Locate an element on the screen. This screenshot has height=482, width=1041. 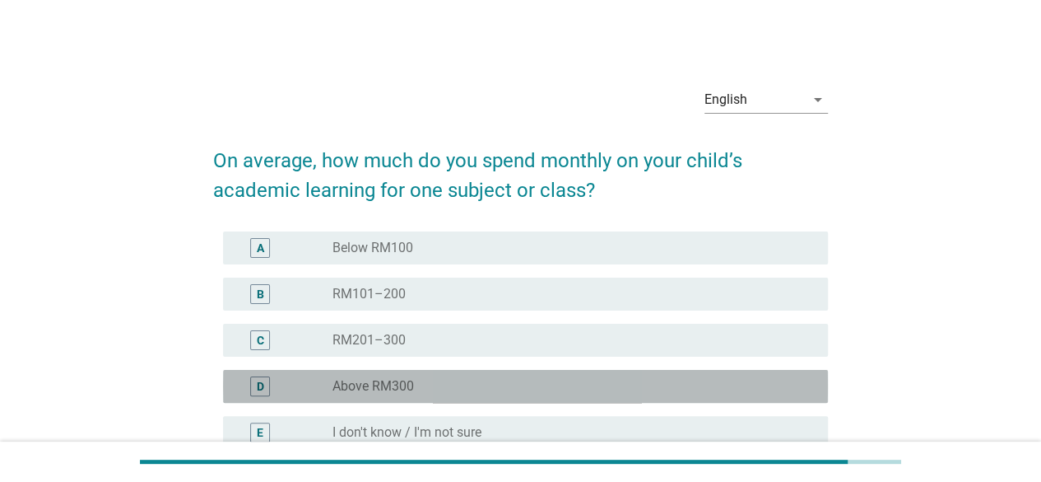
h2: On average, how much do you spend monthly on your child’s academic learning for one subject or cl... is located at coordinates (520, 167).